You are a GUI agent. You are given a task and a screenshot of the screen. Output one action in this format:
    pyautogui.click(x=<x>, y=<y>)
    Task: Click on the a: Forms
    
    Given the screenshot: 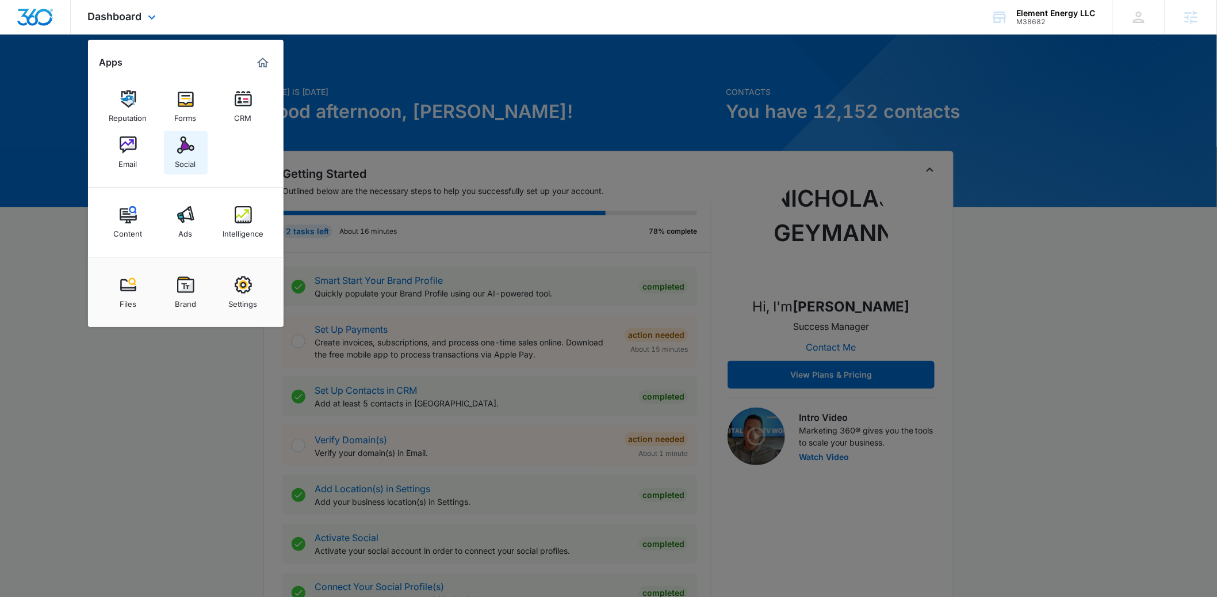 What is the action you would take?
    pyautogui.click(x=186, y=106)
    